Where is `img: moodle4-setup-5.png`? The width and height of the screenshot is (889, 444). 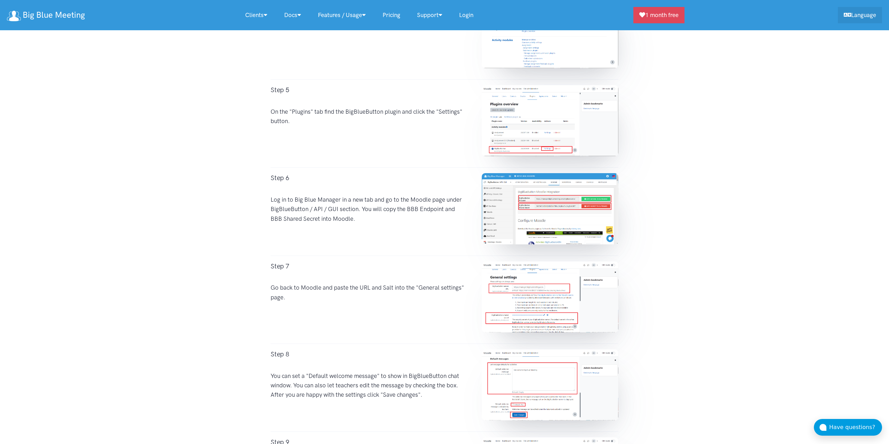
img: moodle4-setup-5.png is located at coordinates (550, 121).